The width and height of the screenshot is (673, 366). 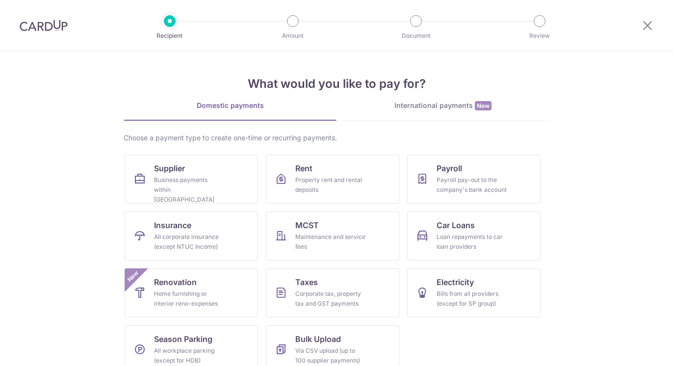 What do you see at coordinates (333, 236) in the screenshot?
I see `a: MCSTMaintenance and service fees` at bounding box center [333, 236].